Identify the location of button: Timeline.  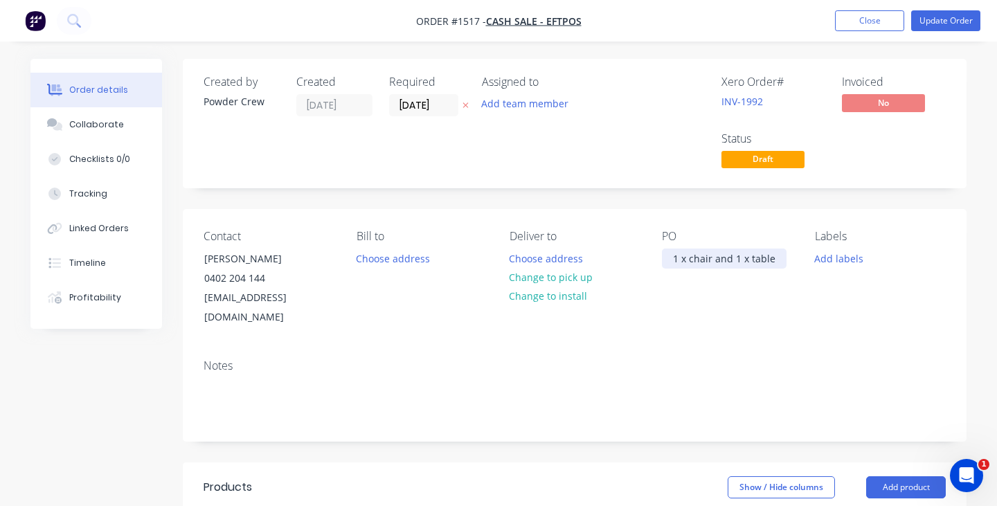
(96, 263).